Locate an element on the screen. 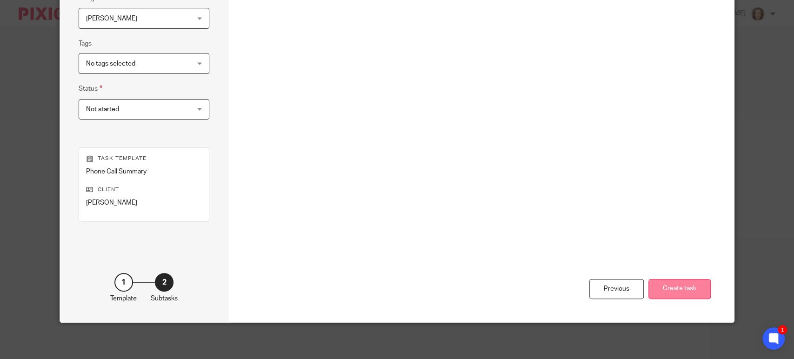  button: Create task is located at coordinates (680, 289).